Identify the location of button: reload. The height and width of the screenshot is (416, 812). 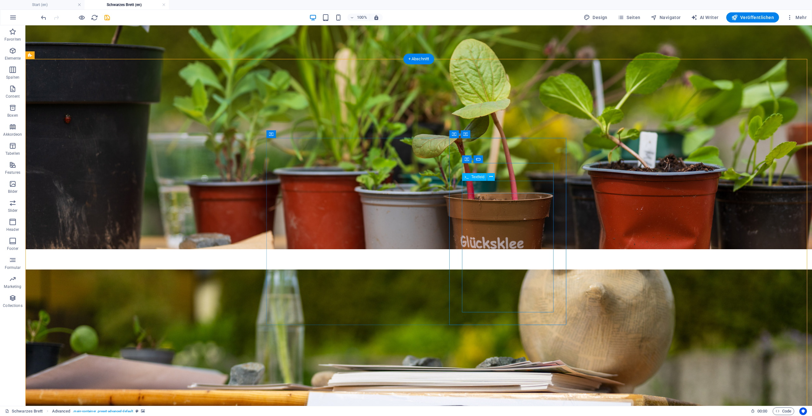
(94, 17).